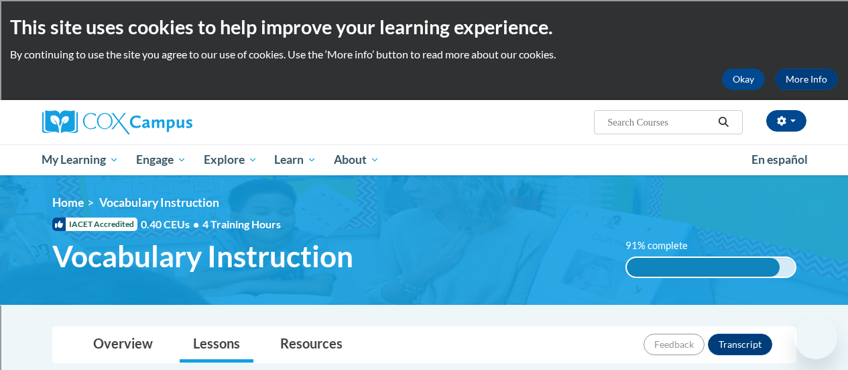 Image resolution: width=848 pixels, height=370 pixels. What do you see at coordinates (68, 202) in the screenshot?
I see `a: Home` at bounding box center [68, 202].